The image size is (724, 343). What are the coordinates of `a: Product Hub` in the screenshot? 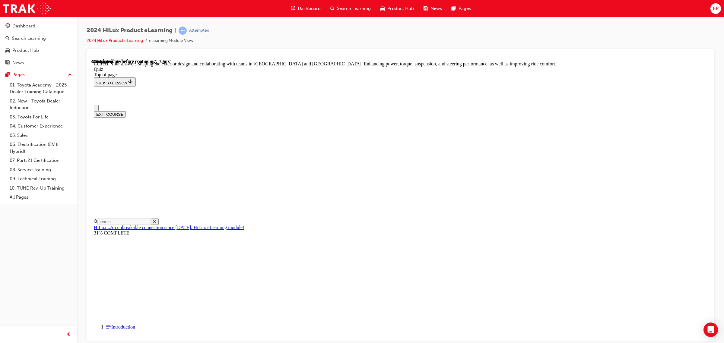 It's located at (38, 50).